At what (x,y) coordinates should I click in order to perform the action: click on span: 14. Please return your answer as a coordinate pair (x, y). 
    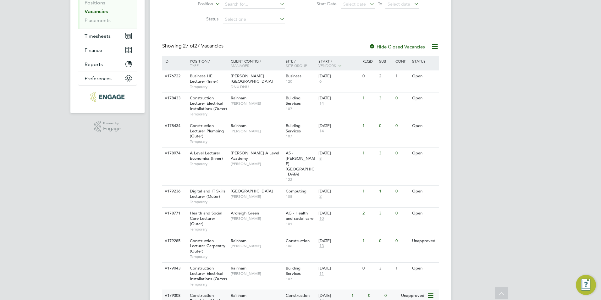
    Looking at the image, I should click on (322, 131).